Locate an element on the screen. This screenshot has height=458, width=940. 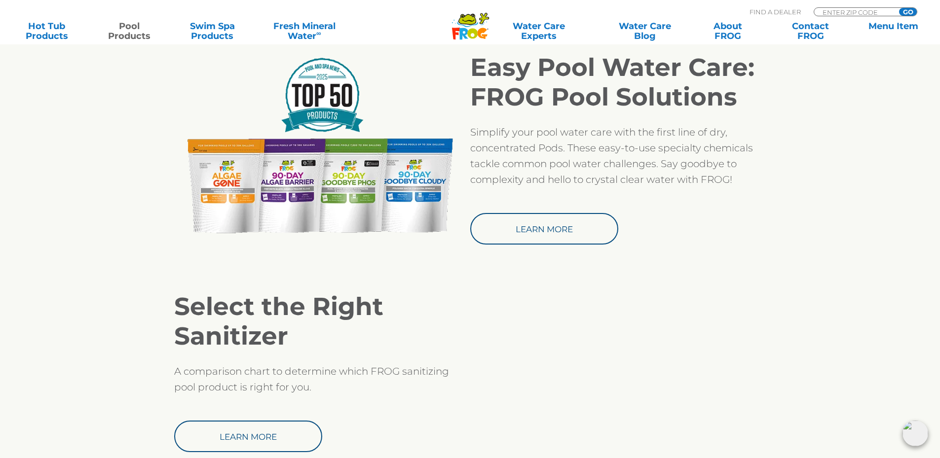
h2: Easy Pool Water Care: FROG Pool Solutions is located at coordinates (618, 82).